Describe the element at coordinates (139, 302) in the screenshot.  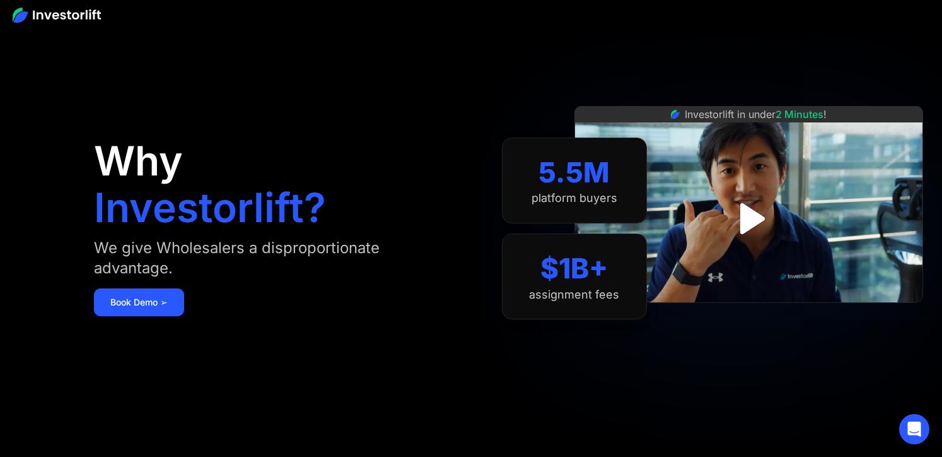
I see `a: Book Demo ➢` at that location.